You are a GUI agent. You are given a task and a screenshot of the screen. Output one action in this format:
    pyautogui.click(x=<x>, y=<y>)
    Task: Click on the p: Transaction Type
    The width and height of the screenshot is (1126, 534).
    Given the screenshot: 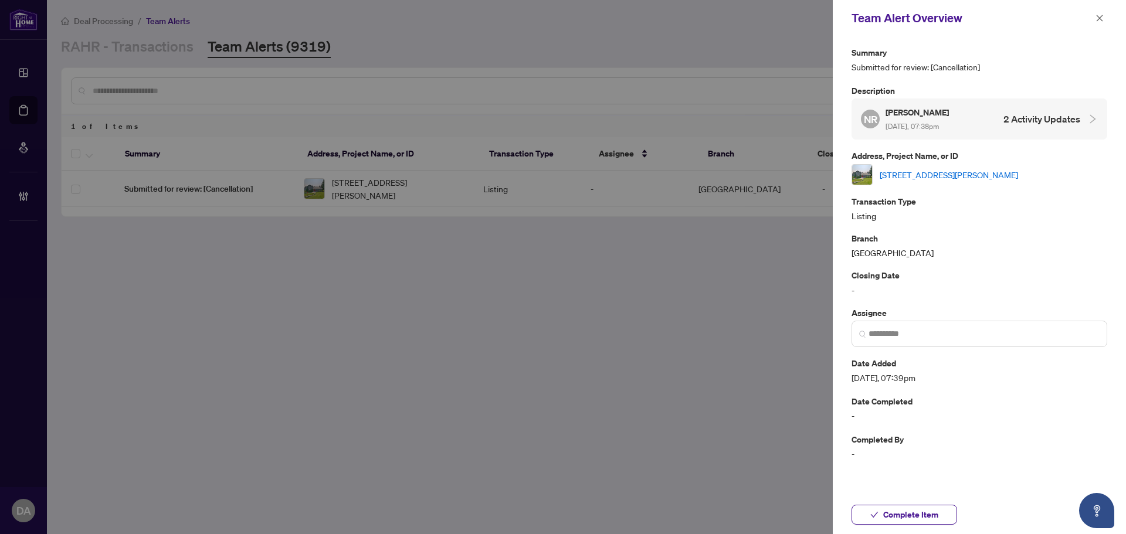 What is the action you would take?
    pyautogui.click(x=979, y=201)
    